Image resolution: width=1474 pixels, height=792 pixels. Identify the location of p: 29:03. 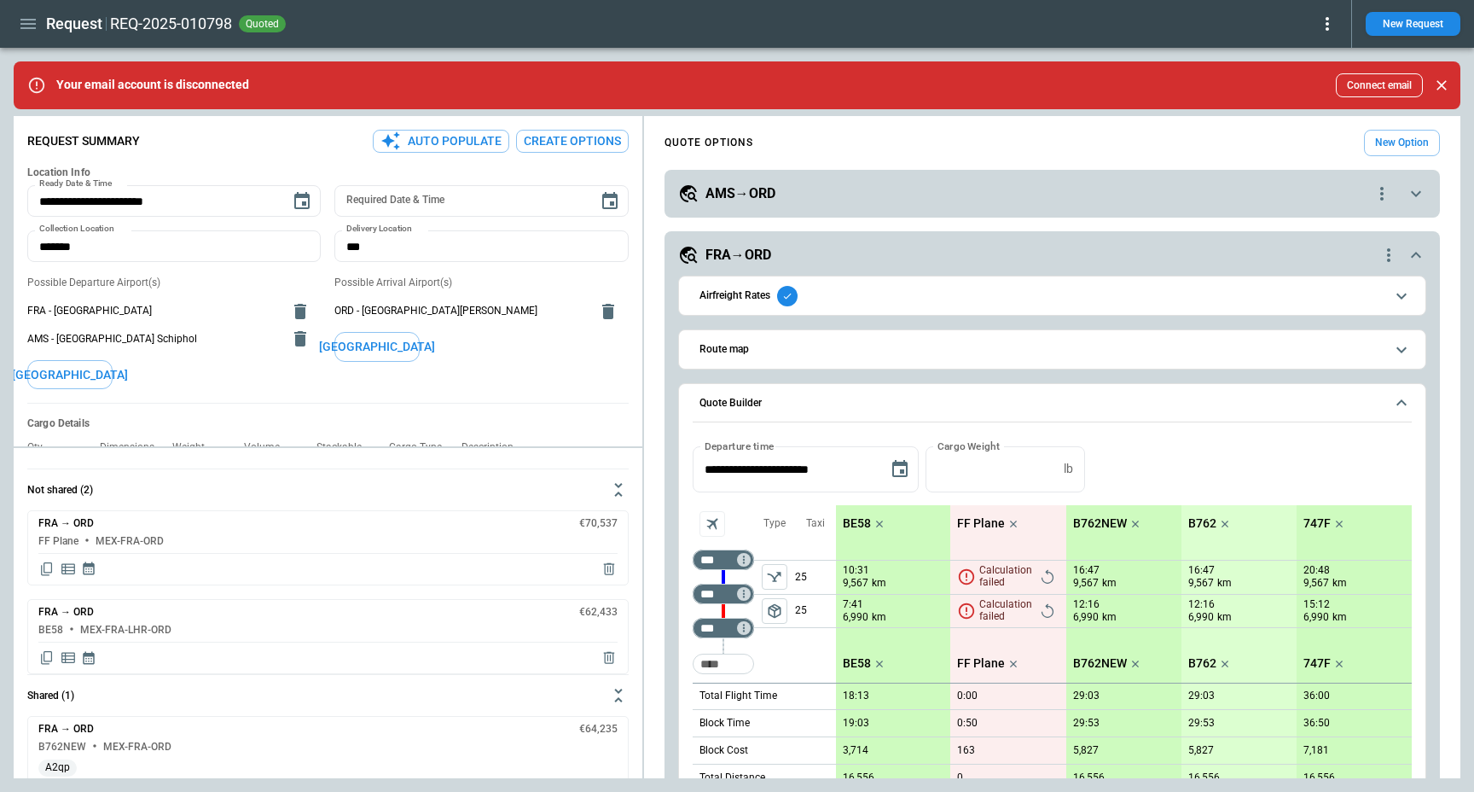
(1086, 695).